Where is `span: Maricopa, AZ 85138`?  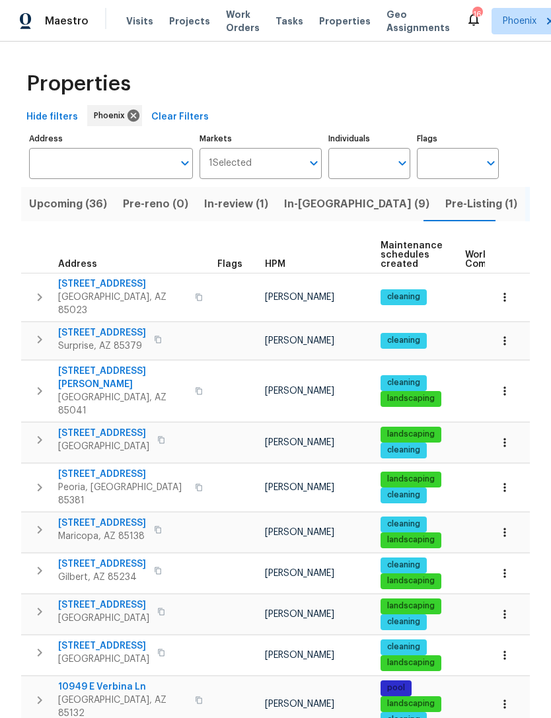 span: Maricopa, AZ 85138 is located at coordinates (102, 536).